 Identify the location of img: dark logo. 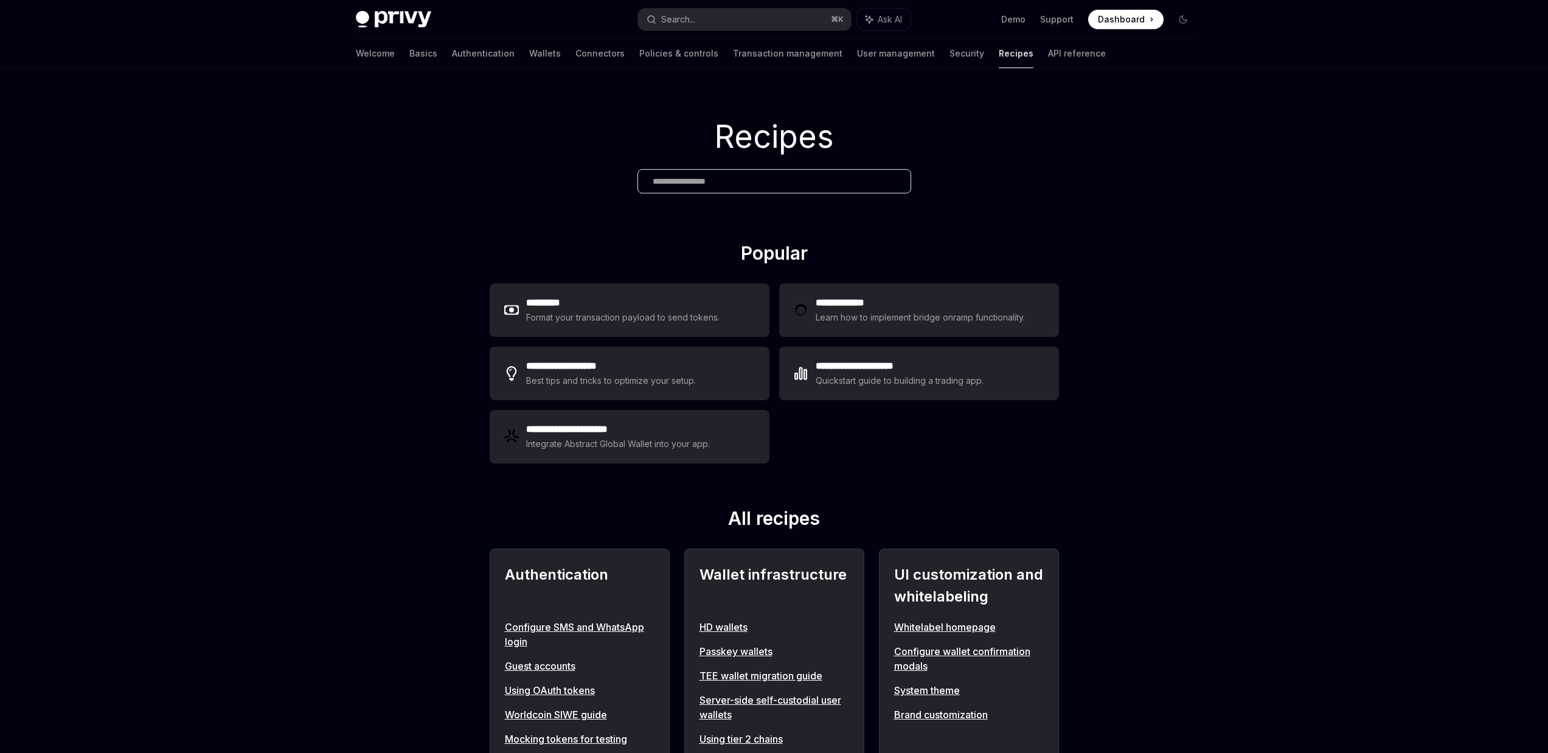
(393, 19).